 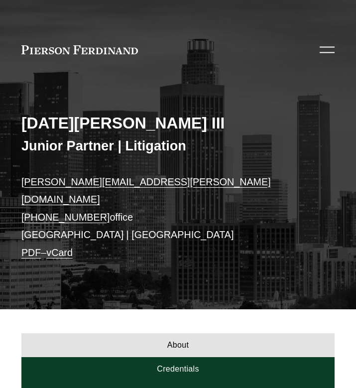 I want to click on a: About, so click(x=178, y=345).